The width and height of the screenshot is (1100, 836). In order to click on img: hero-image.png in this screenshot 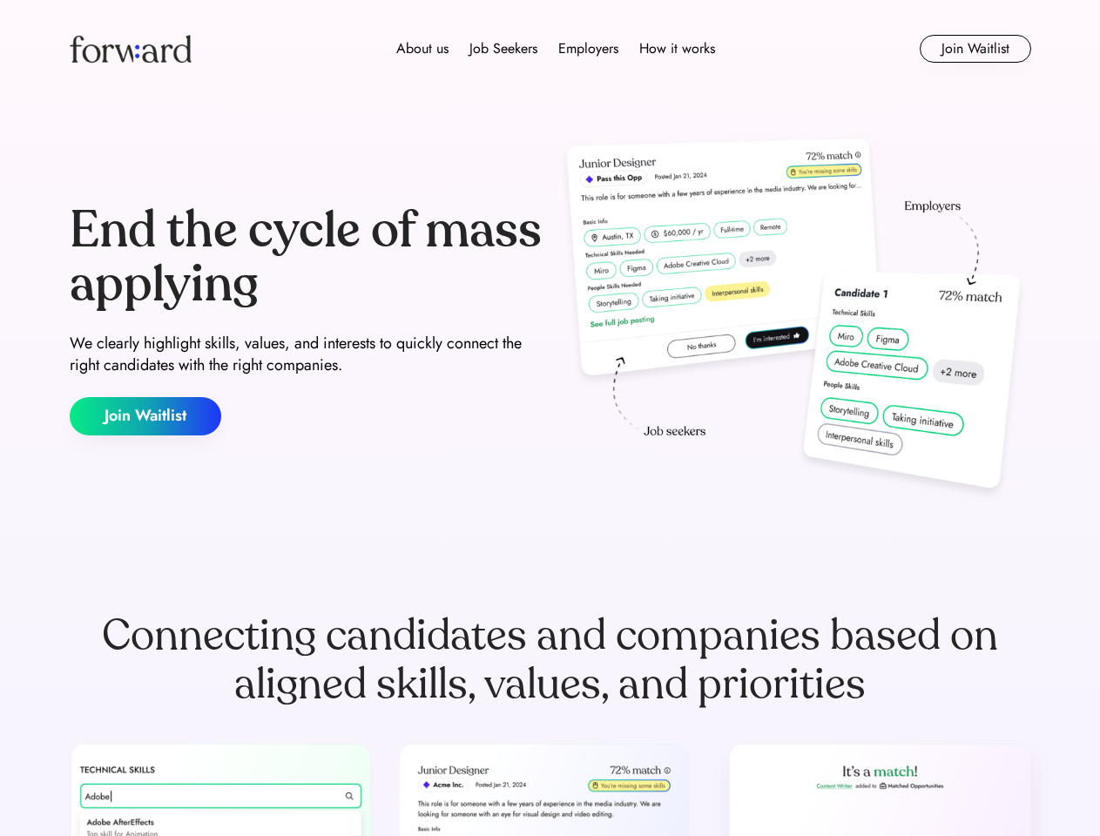, I will do `click(794, 320)`.